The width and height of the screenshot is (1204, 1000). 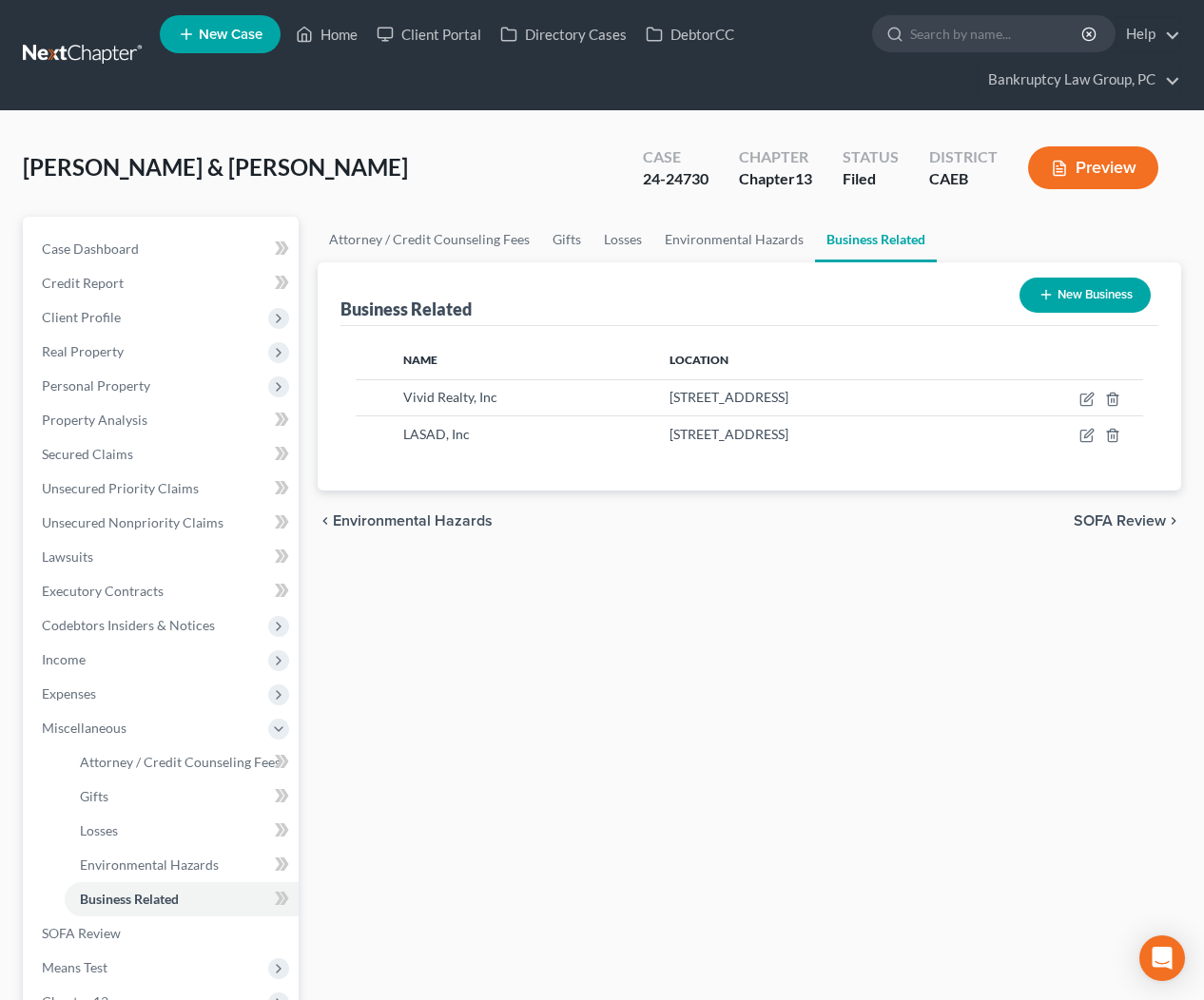 What do you see at coordinates (690, 35) in the screenshot?
I see `a: DebtorCC` at bounding box center [690, 35].